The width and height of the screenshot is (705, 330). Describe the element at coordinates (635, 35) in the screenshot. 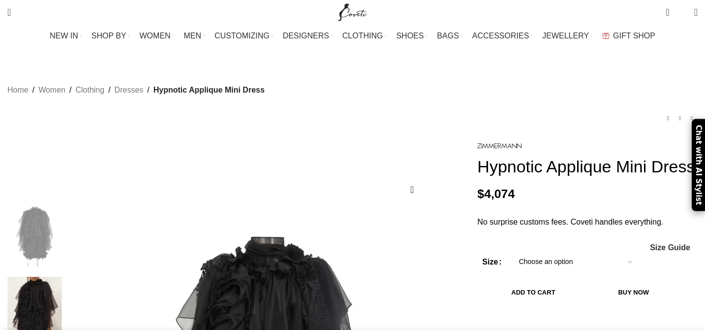

I see `span: GIFT SHOP` at that location.